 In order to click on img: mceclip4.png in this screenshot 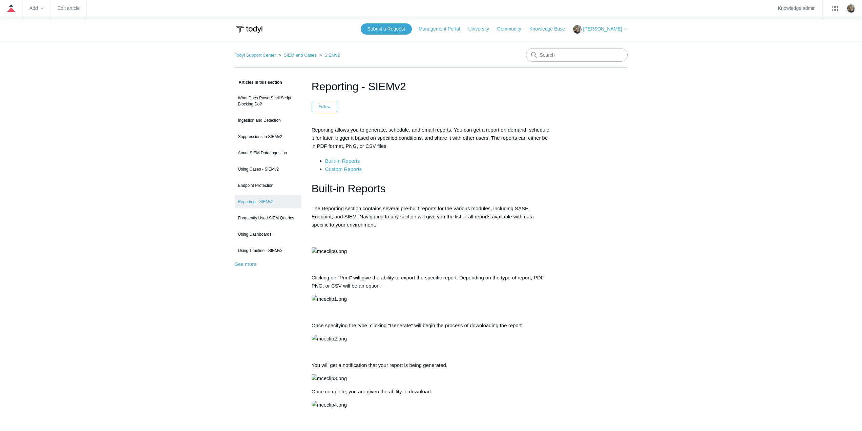, I will do `click(329, 405)`.